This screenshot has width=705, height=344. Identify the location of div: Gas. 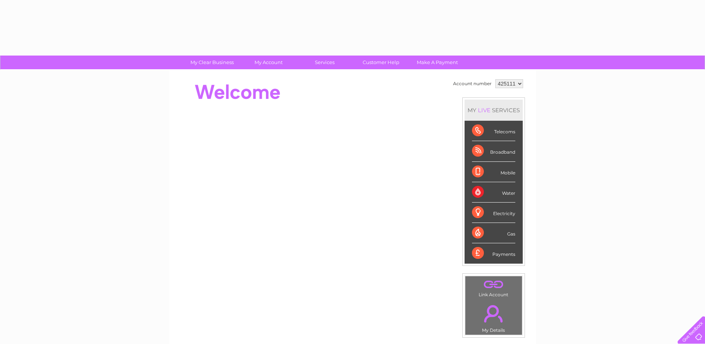
(494, 233).